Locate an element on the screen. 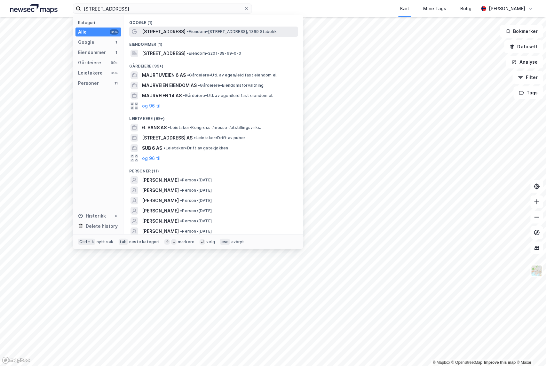 This screenshot has height=366, width=546. span: Eiendom • 3201-39-69-0-0 is located at coordinates (214, 53).